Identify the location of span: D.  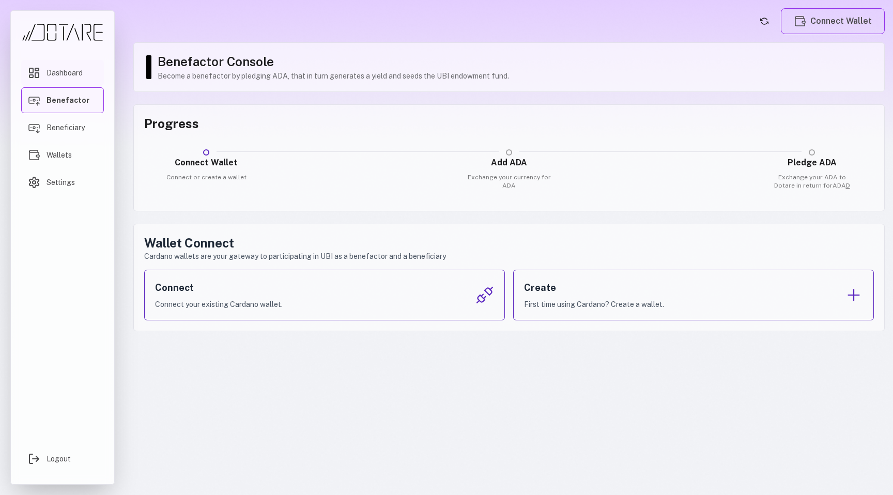
(848, 185).